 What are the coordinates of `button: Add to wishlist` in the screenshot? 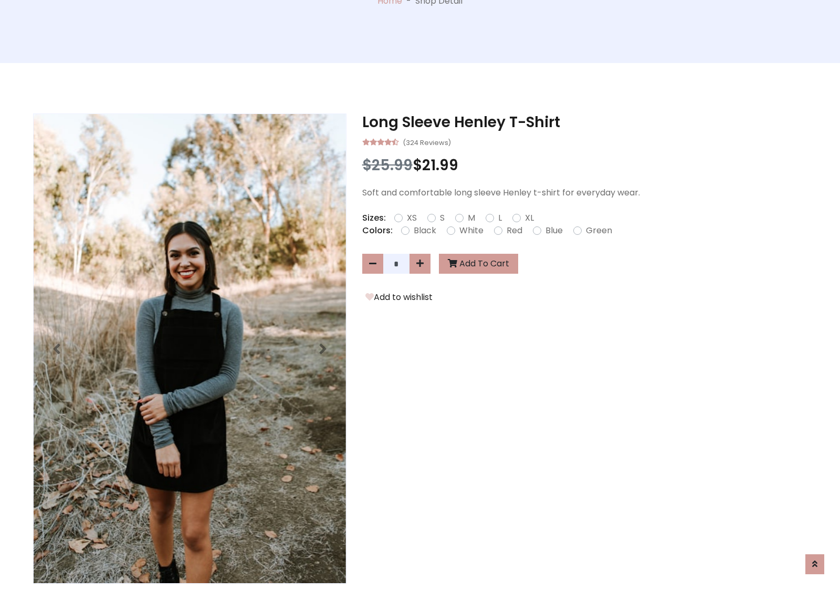 It's located at (399, 297).